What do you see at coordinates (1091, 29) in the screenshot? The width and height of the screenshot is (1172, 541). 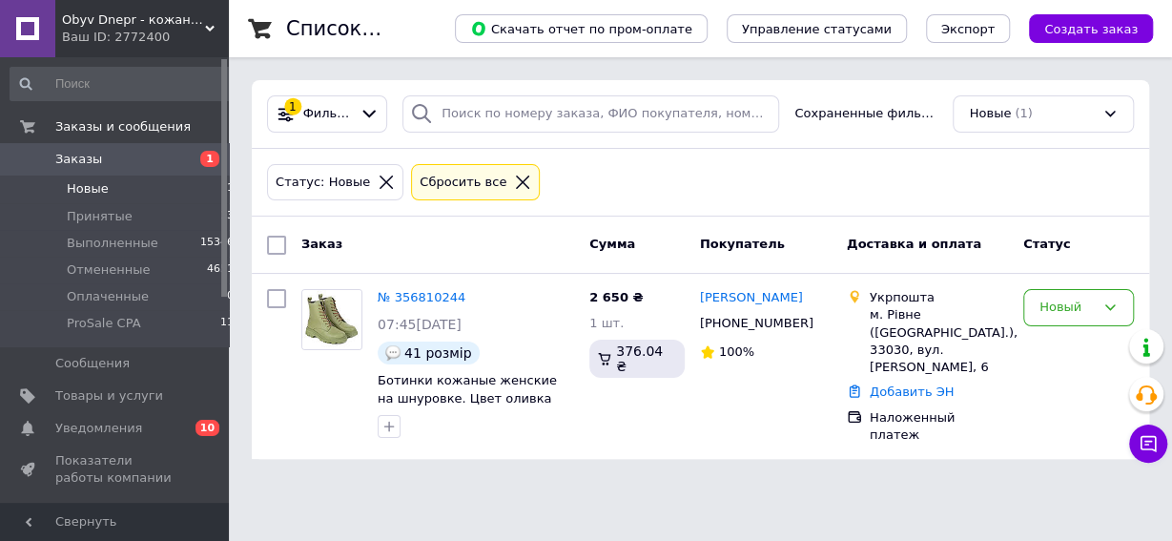 I see `button: Создать заказ` at bounding box center [1091, 29].